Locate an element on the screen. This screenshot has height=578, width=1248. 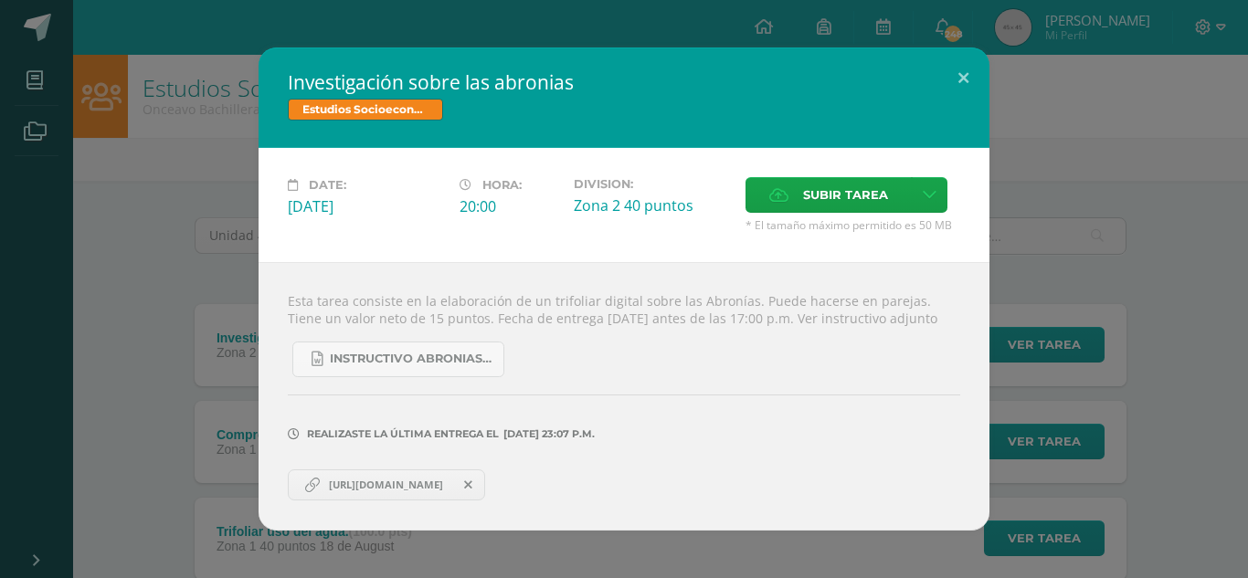
span: Hora: is located at coordinates (502, 185).